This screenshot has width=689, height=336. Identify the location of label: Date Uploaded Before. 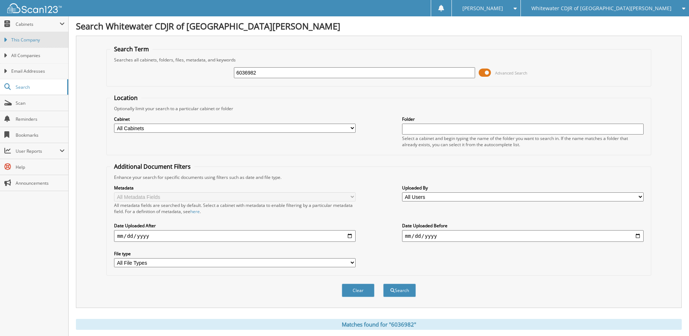
(523, 225).